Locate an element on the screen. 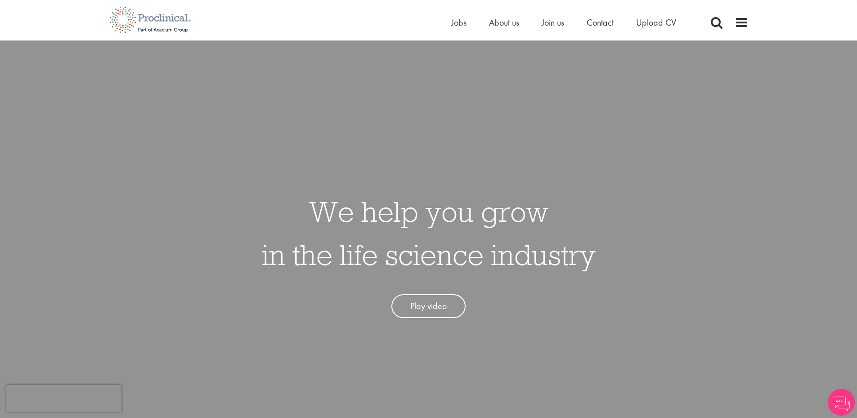  span: Jobs is located at coordinates (459, 22).